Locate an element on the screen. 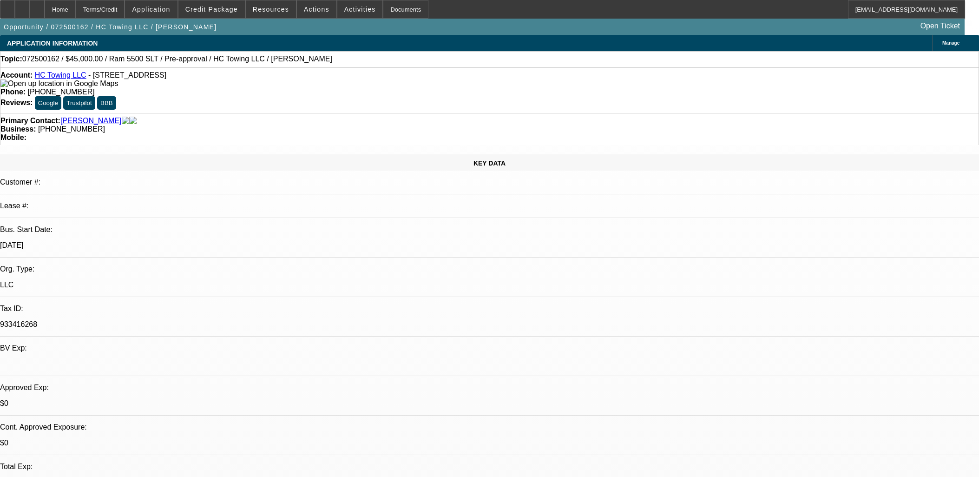  span: Resources is located at coordinates (271, 9).